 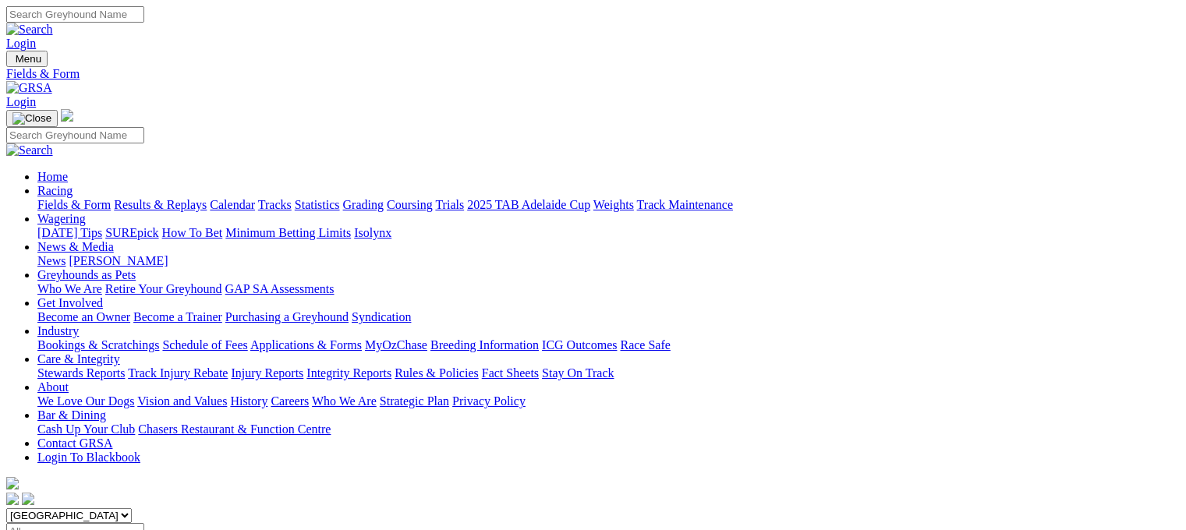 What do you see at coordinates (249, 401) in the screenshot?
I see `a: History` at bounding box center [249, 401].